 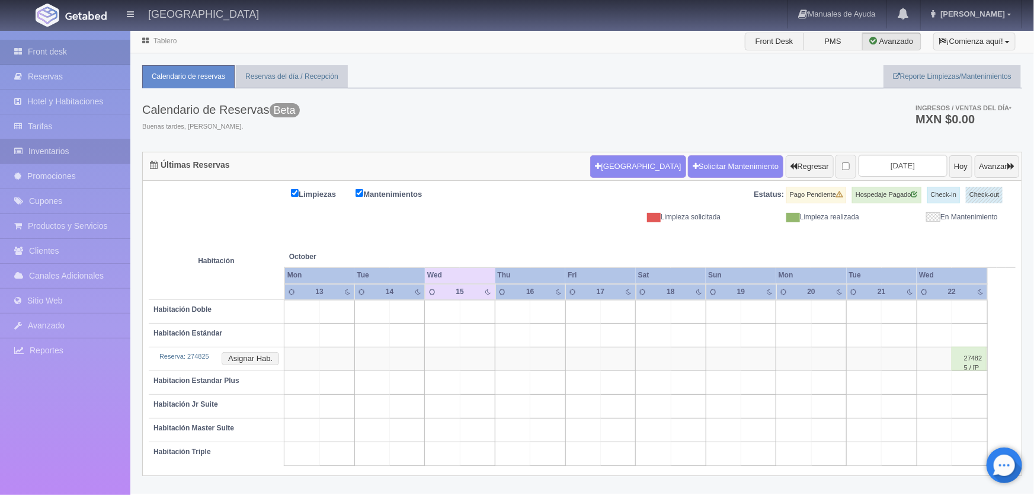 I want to click on label: Estatus:, so click(x=768, y=194).